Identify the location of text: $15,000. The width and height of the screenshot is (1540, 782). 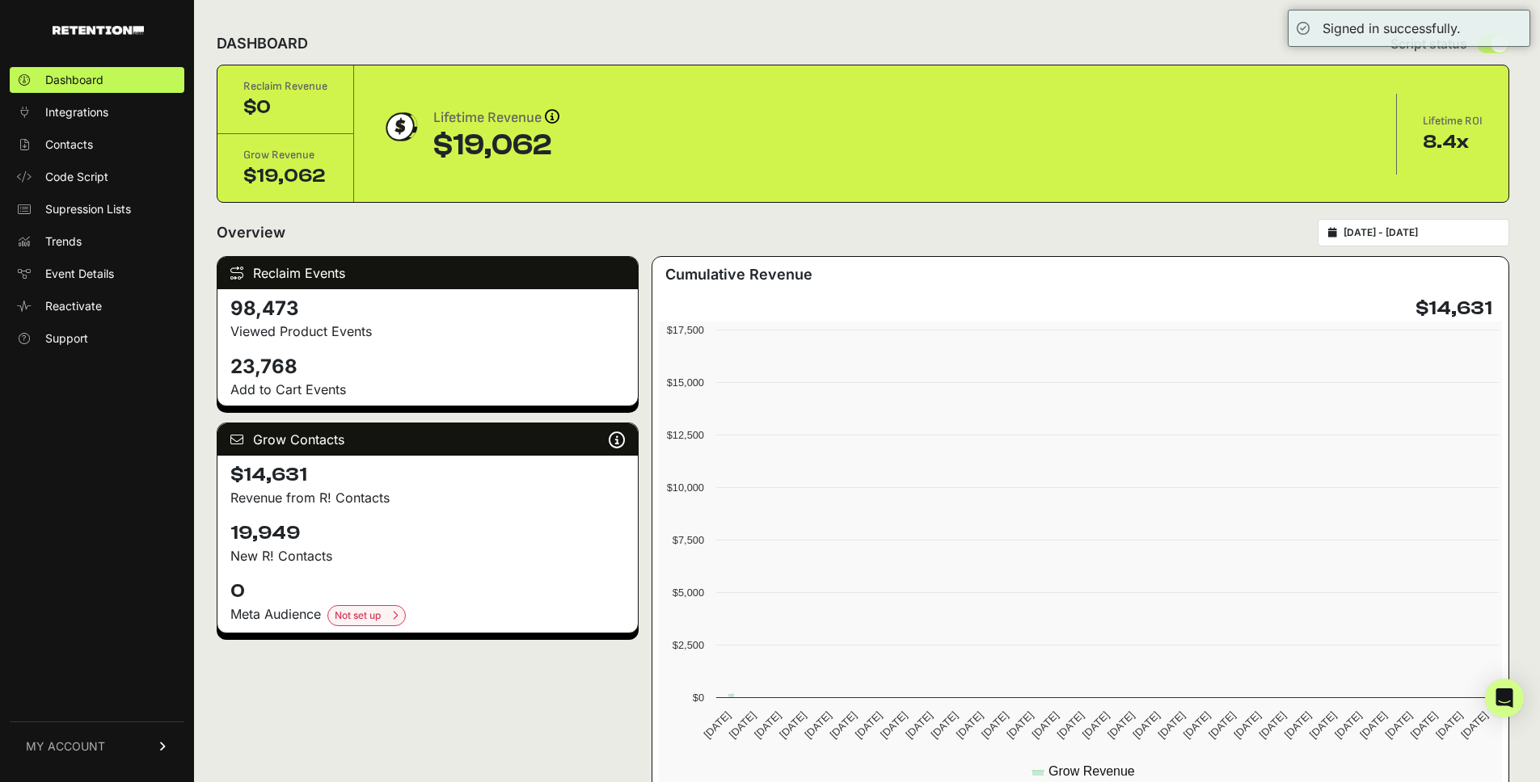
(685, 382).